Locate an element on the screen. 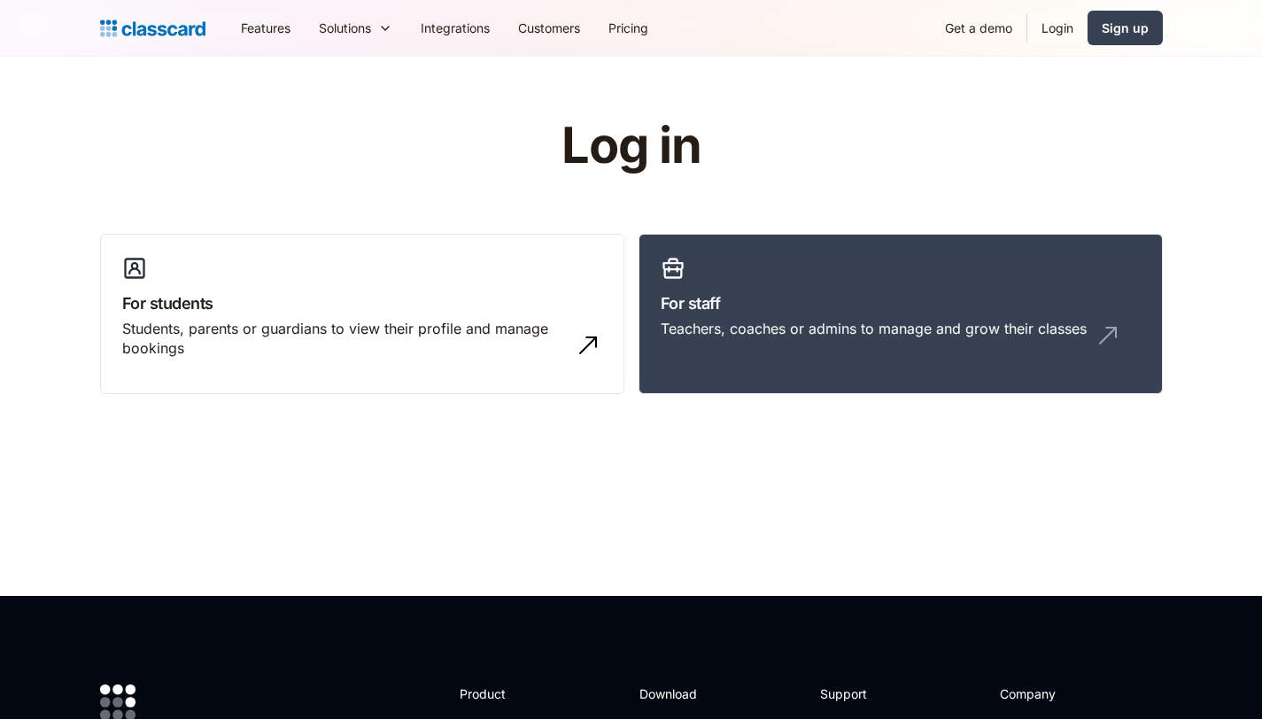  div: Sign up is located at coordinates (1124, 27).